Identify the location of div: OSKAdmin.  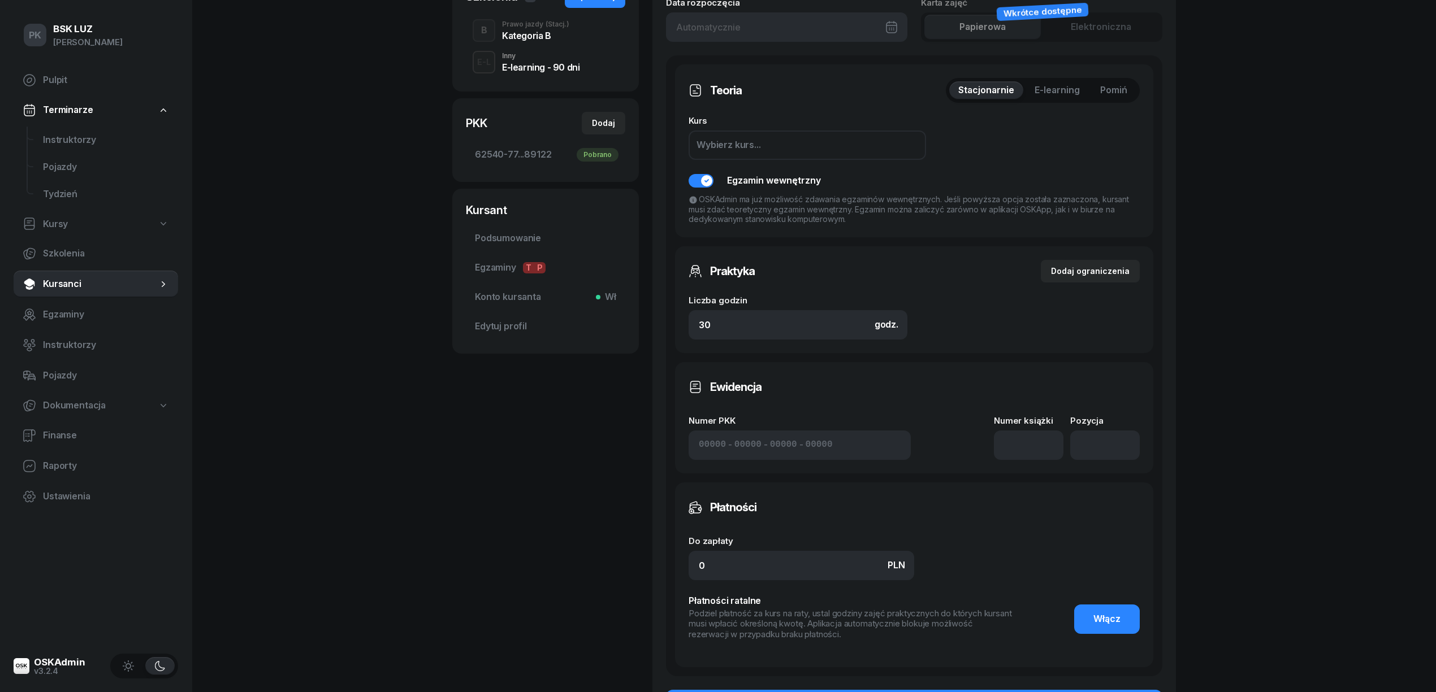
(59, 662).